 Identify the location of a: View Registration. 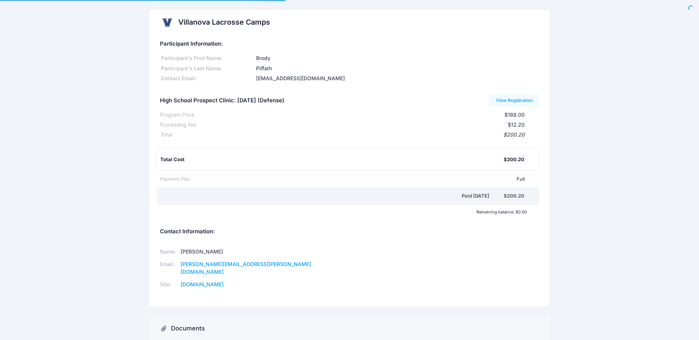
(514, 101).